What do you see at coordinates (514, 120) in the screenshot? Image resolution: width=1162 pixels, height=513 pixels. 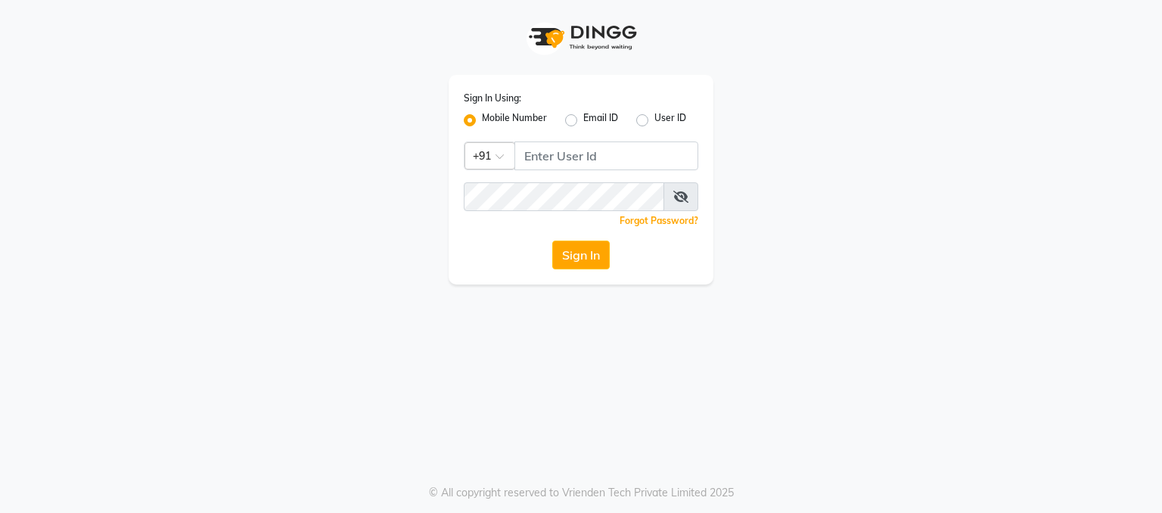 I see `label: Mobile Number` at bounding box center [514, 120].